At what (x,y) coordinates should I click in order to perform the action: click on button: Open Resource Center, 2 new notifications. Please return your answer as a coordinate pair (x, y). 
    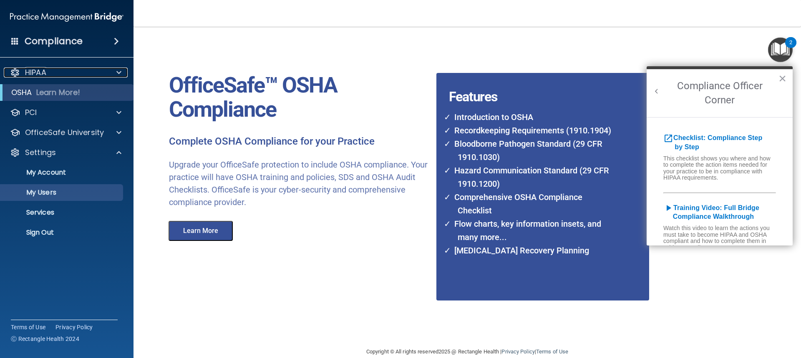
    Looking at the image, I should click on (780, 50).